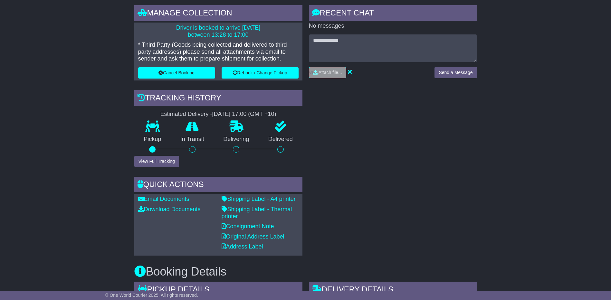 This screenshot has height=300, width=611. What do you see at coordinates (151, 295) in the screenshot?
I see `span: © One World Courier 2025. All rights reserved.` at bounding box center [151, 295].